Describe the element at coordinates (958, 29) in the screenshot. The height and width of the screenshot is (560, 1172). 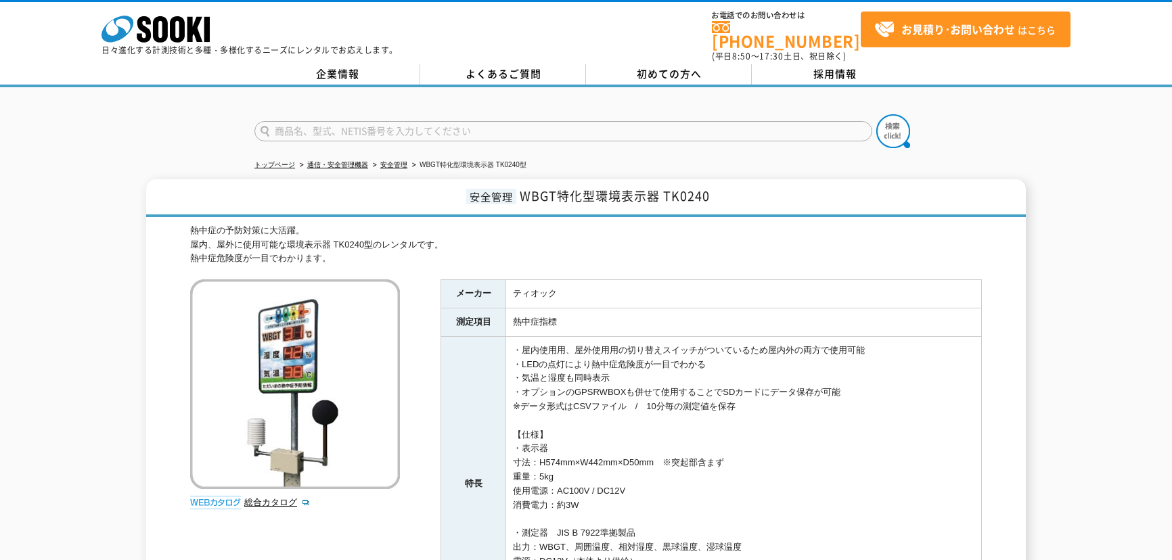
I see `strong: お見積り･お問い合わせ` at that location.